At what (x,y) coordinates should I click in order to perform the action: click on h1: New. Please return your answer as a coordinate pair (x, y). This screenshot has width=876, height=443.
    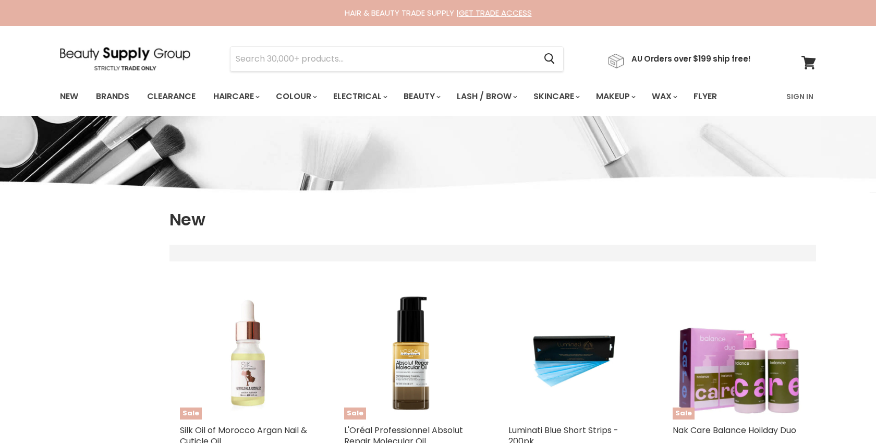
    Looking at the image, I should click on (493, 220).